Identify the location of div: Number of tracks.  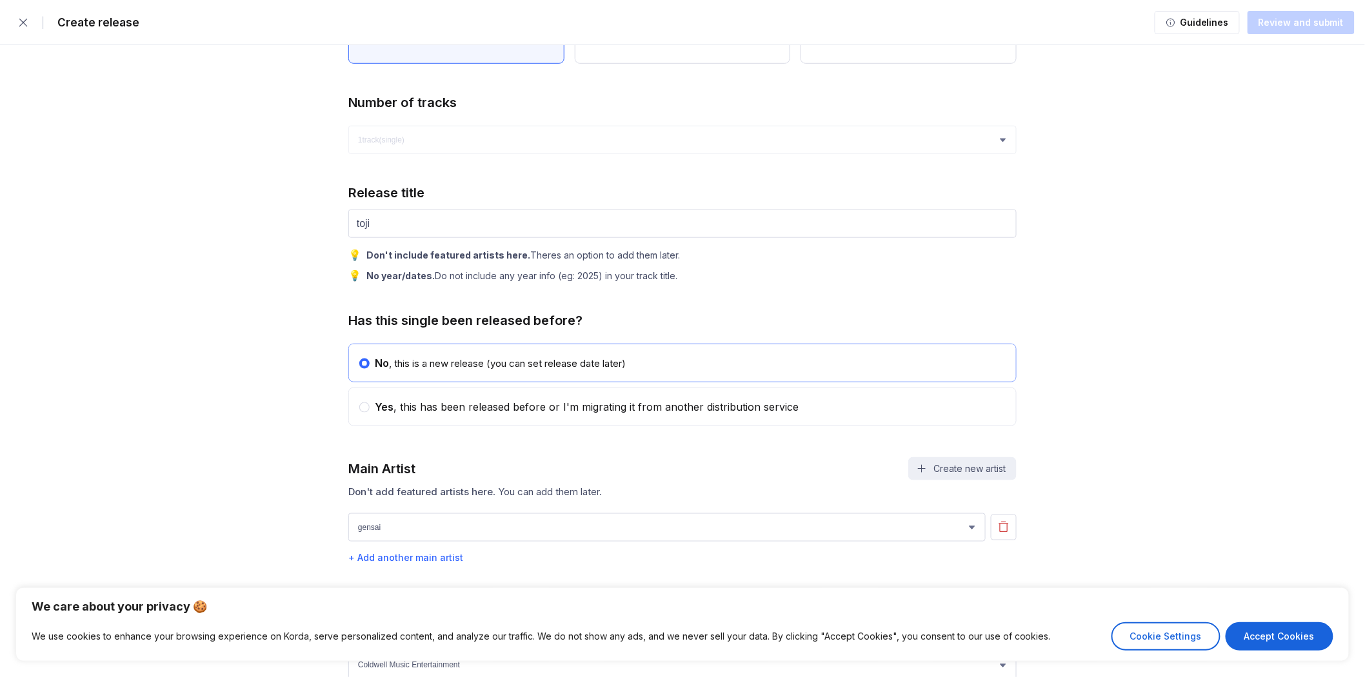
(402, 103).